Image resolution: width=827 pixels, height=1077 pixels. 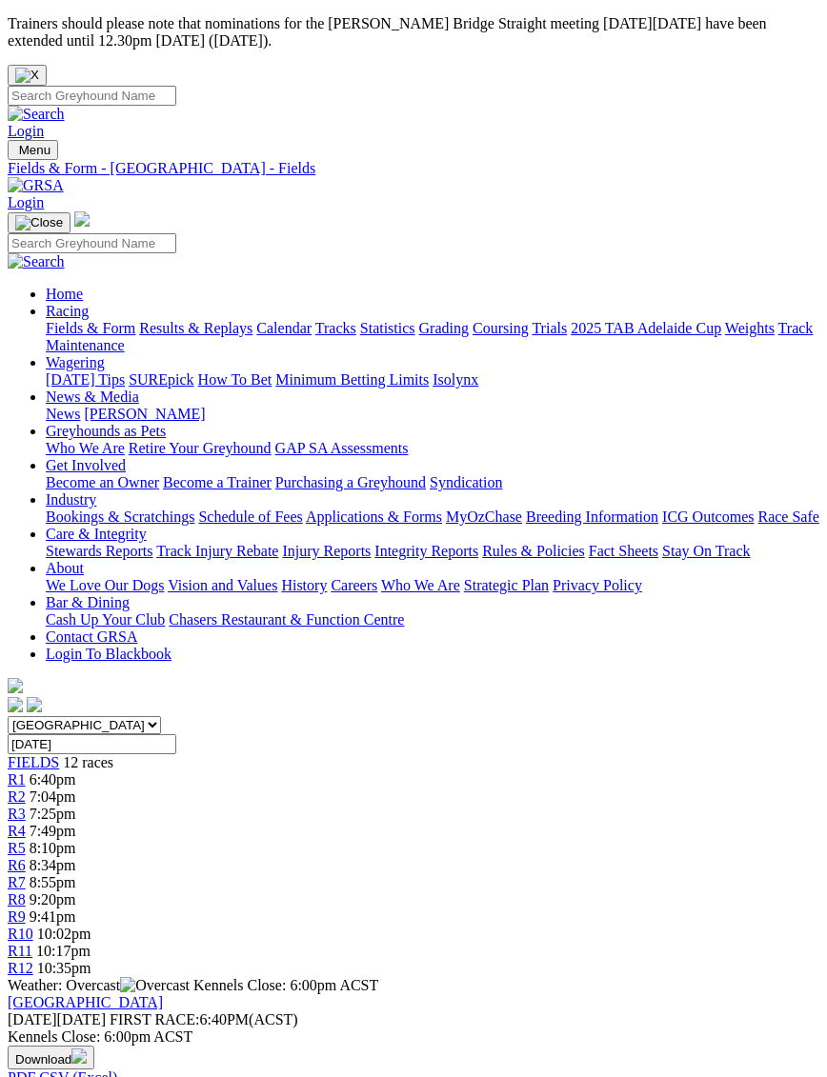 I want to click on a: SUREpick, so click(x=161, y=379).